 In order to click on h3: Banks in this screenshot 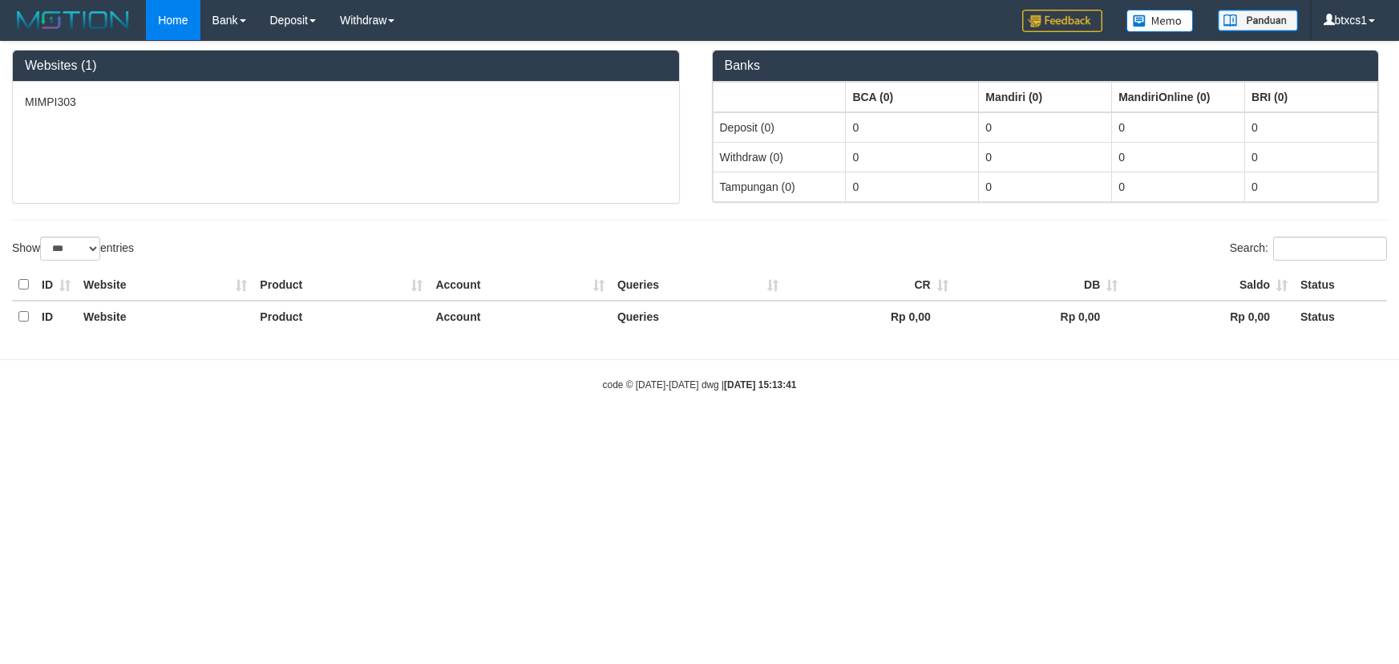, I will do `click(1045, 66)`.